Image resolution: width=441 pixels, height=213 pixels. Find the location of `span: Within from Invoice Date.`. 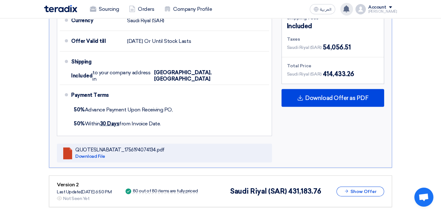

span: Within from Invoice Date. is located at coordinates (117, 124).